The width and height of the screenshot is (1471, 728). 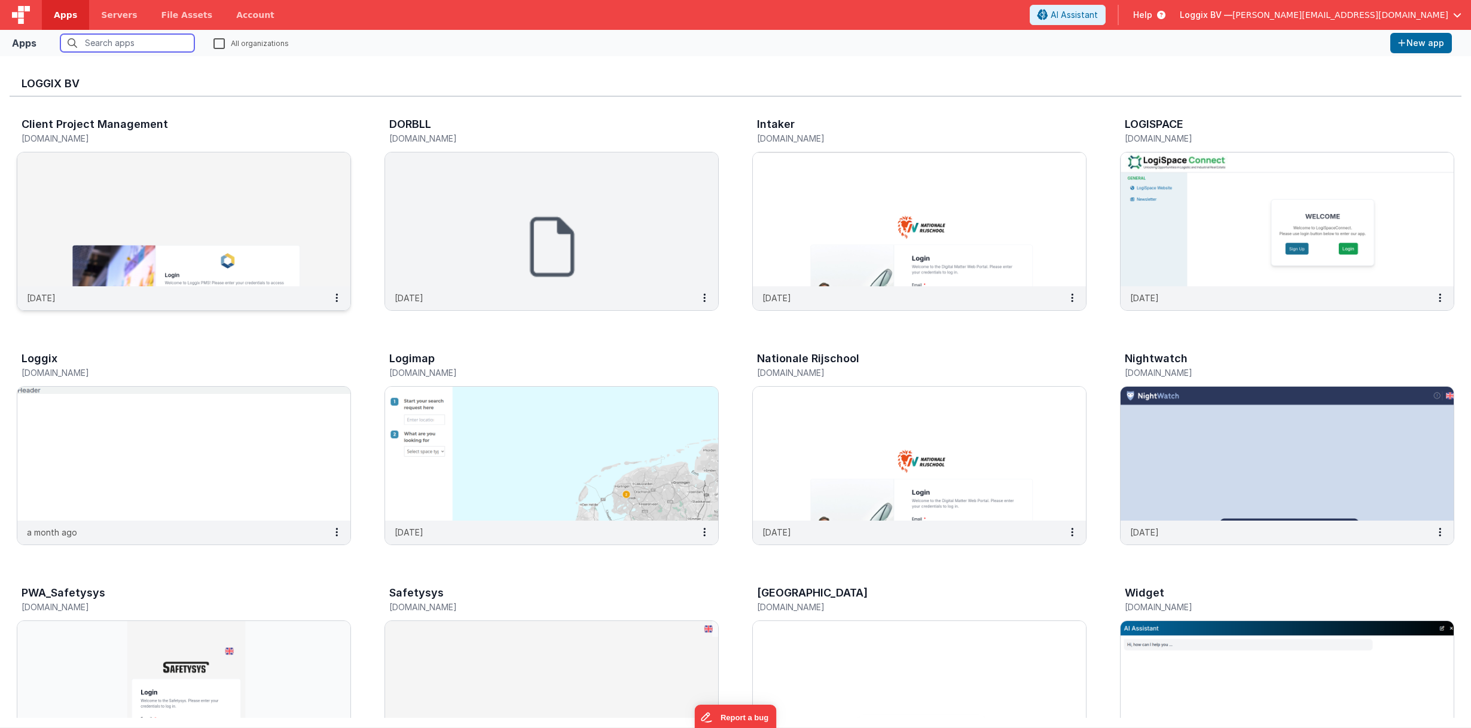 I want to click on span: Apps, so click(x=65, y=15).